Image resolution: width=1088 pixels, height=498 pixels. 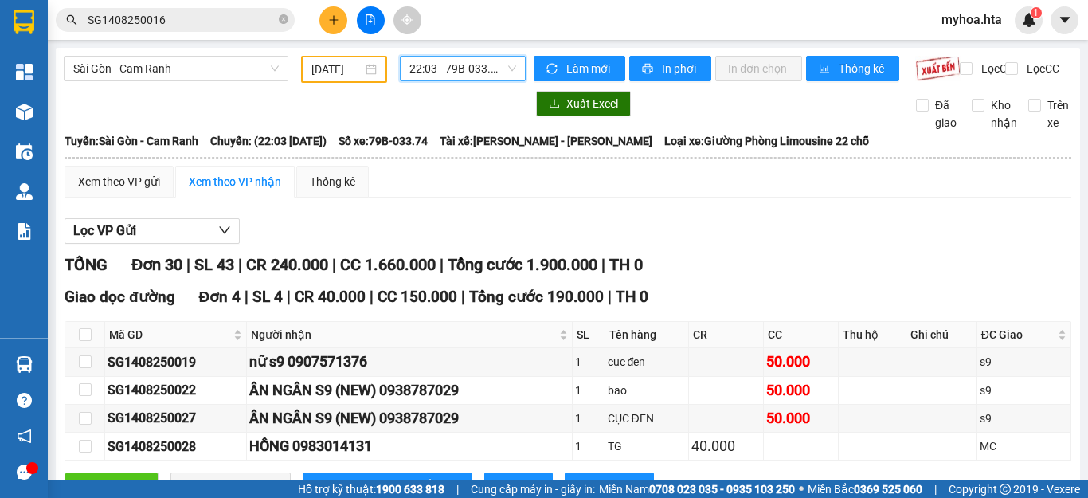 I want to click on div: Thống kê, so click(x=332, y=182).